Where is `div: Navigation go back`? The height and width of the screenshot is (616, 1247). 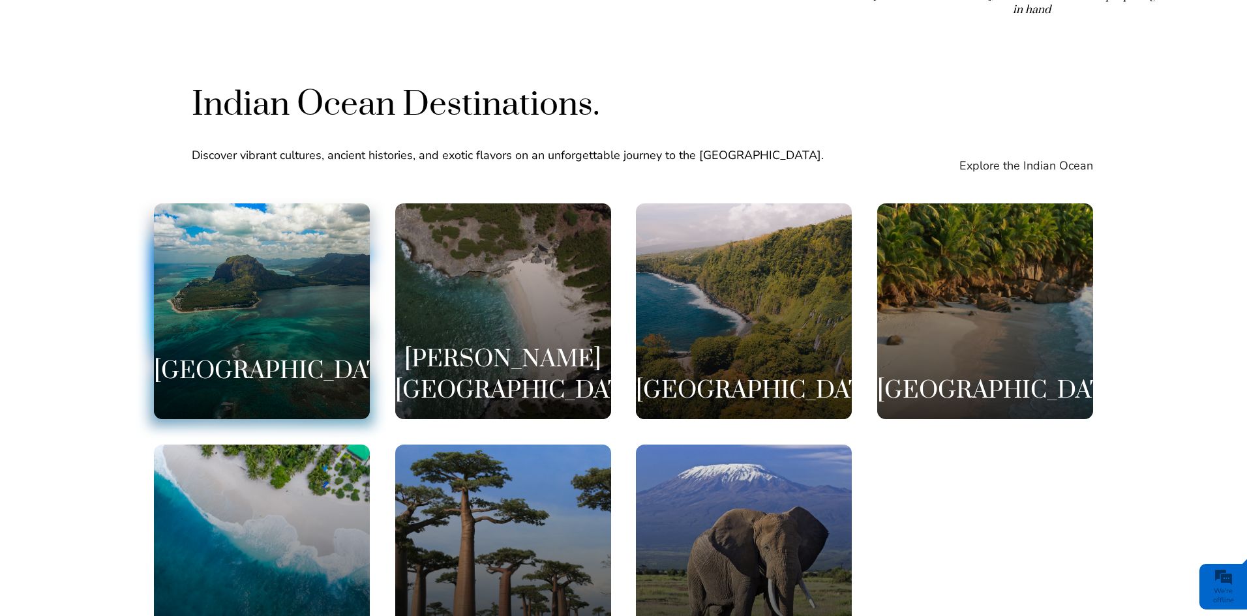
div: Navigation go back is located at coordinates (24, 77).